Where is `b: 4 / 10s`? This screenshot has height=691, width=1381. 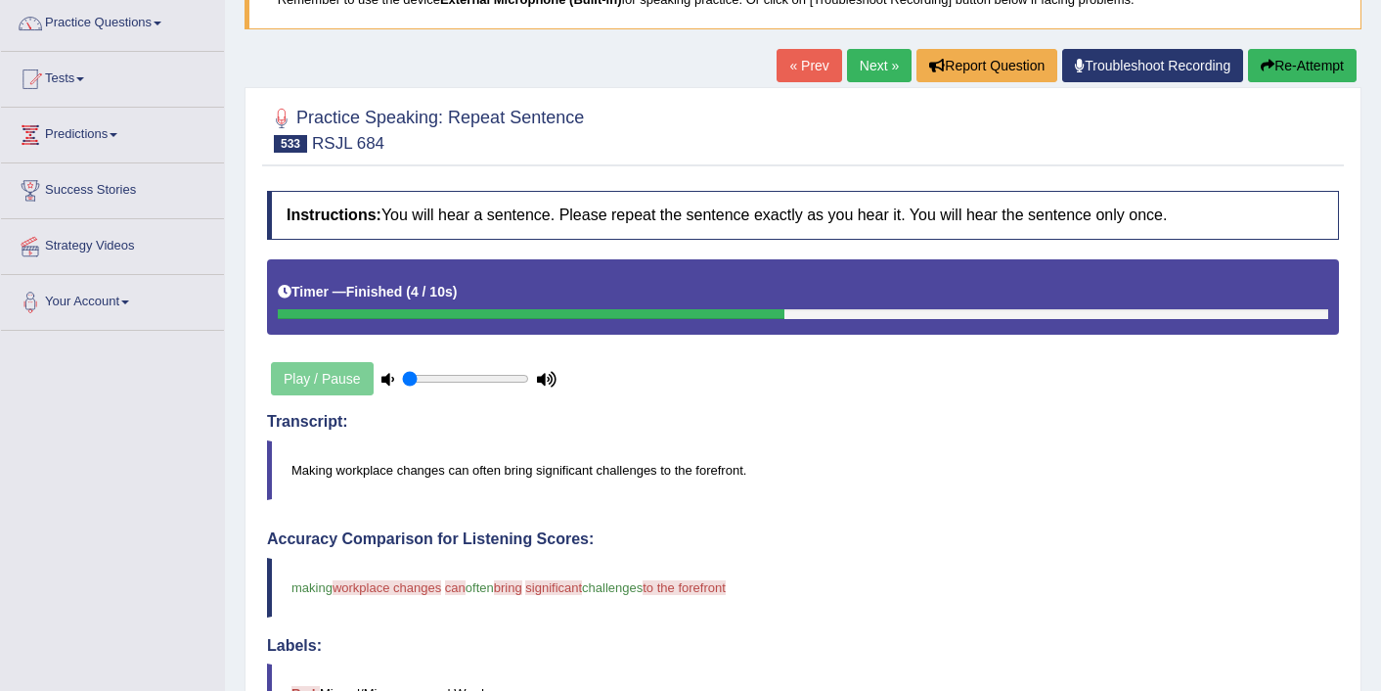 b: 4 / 10s is located at coordinates (431, 292).